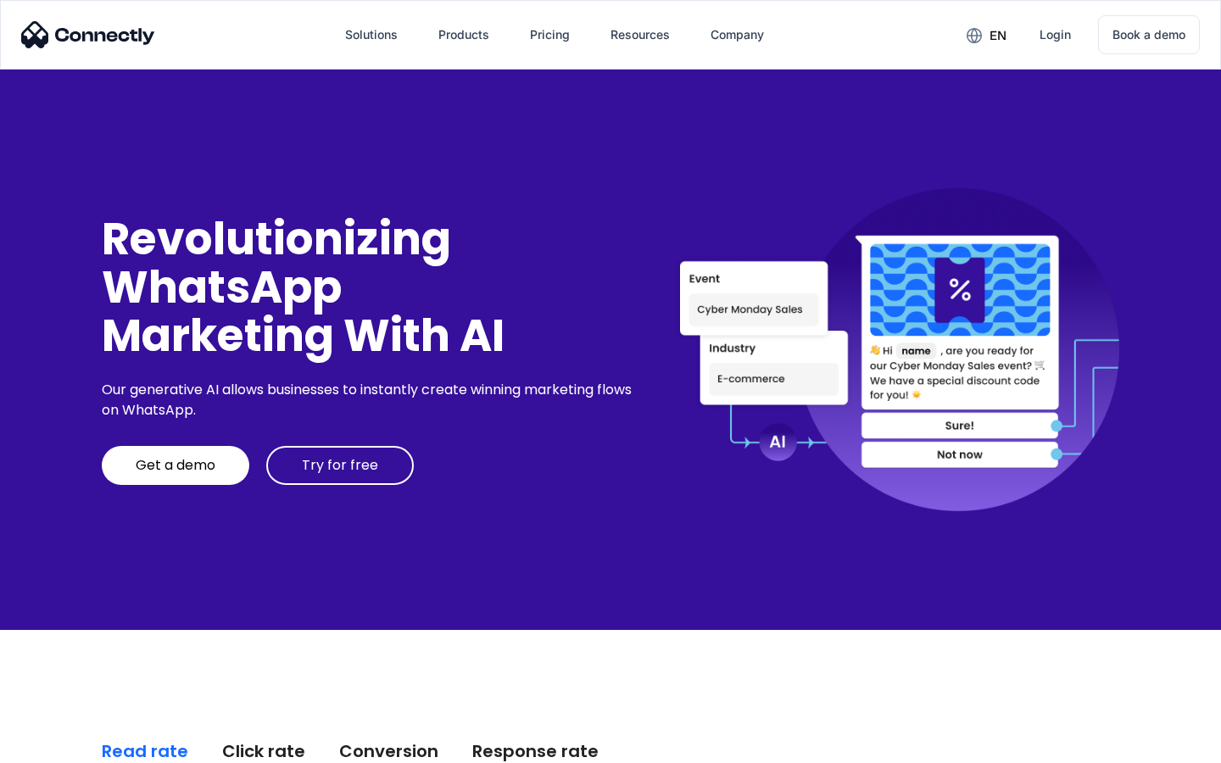 The height and width of the screenshot is (763, 1221). I want to click on div: Resources, so click(640, 35).